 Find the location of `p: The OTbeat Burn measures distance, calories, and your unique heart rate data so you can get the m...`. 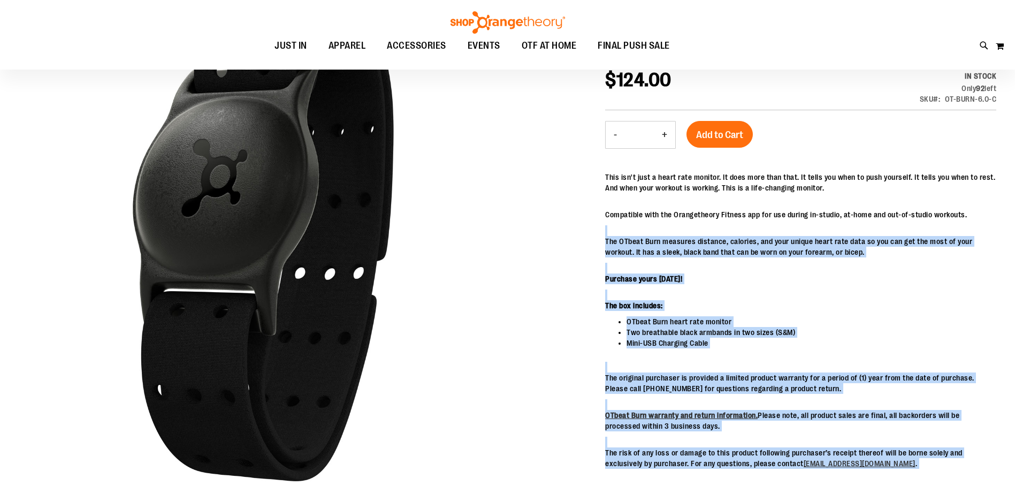

p: The OTbeat Burn measures distance, calories, and your unique heart rate data so you can get the m... is located at coordinates (801, 247).